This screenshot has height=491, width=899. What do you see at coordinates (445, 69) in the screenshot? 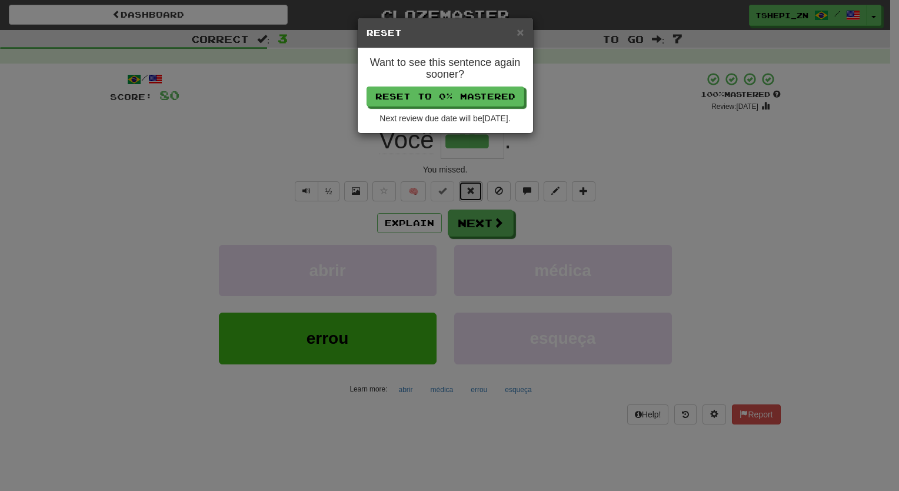
I see `h4: Want to see this sentence again sooner?` at bounding box center [445, 69].